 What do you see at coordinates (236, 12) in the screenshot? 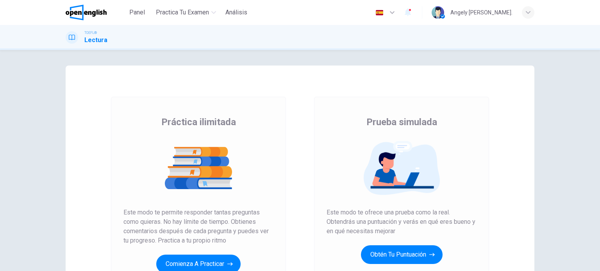
I see `span: Análisis` at bounding box center [236, 12].